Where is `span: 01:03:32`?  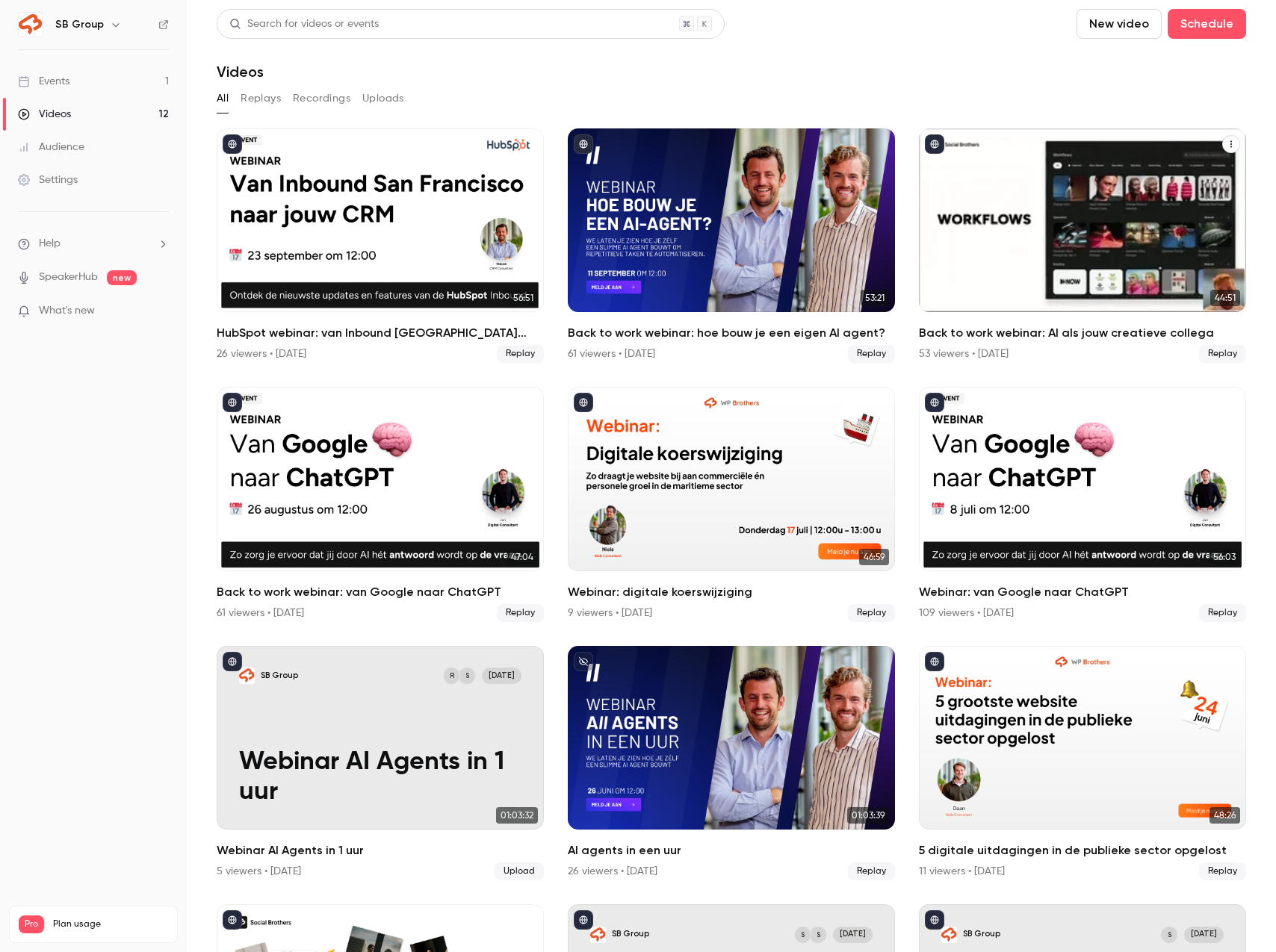
span: 01:03:32 is located at coordinates (517, 815).